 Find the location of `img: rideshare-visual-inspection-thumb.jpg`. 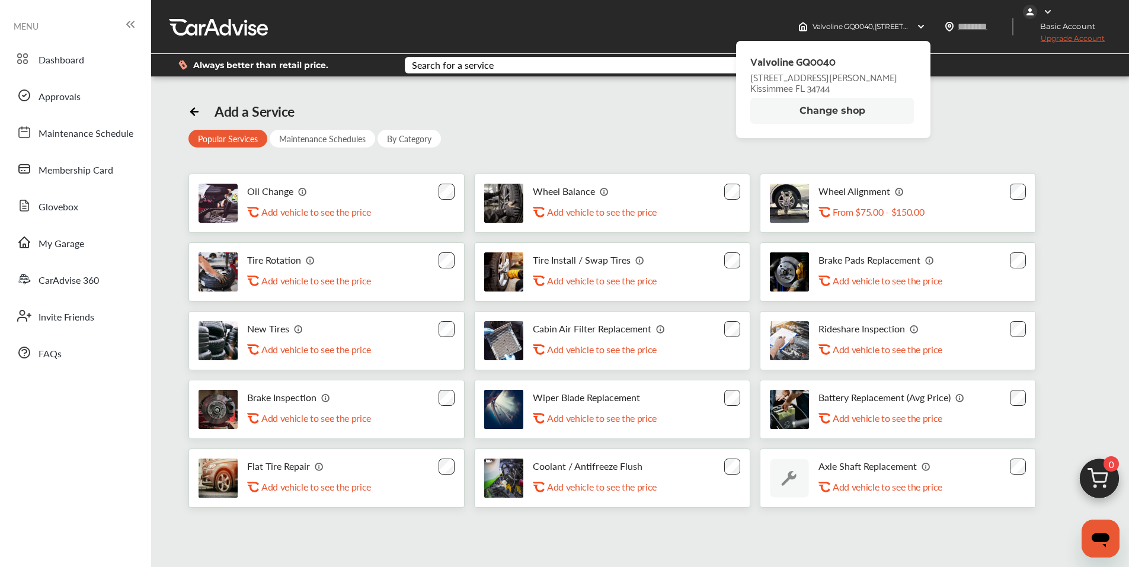

img: rideshare-visual-inspection-thumb.jpg is located at coordinates (789, 341).